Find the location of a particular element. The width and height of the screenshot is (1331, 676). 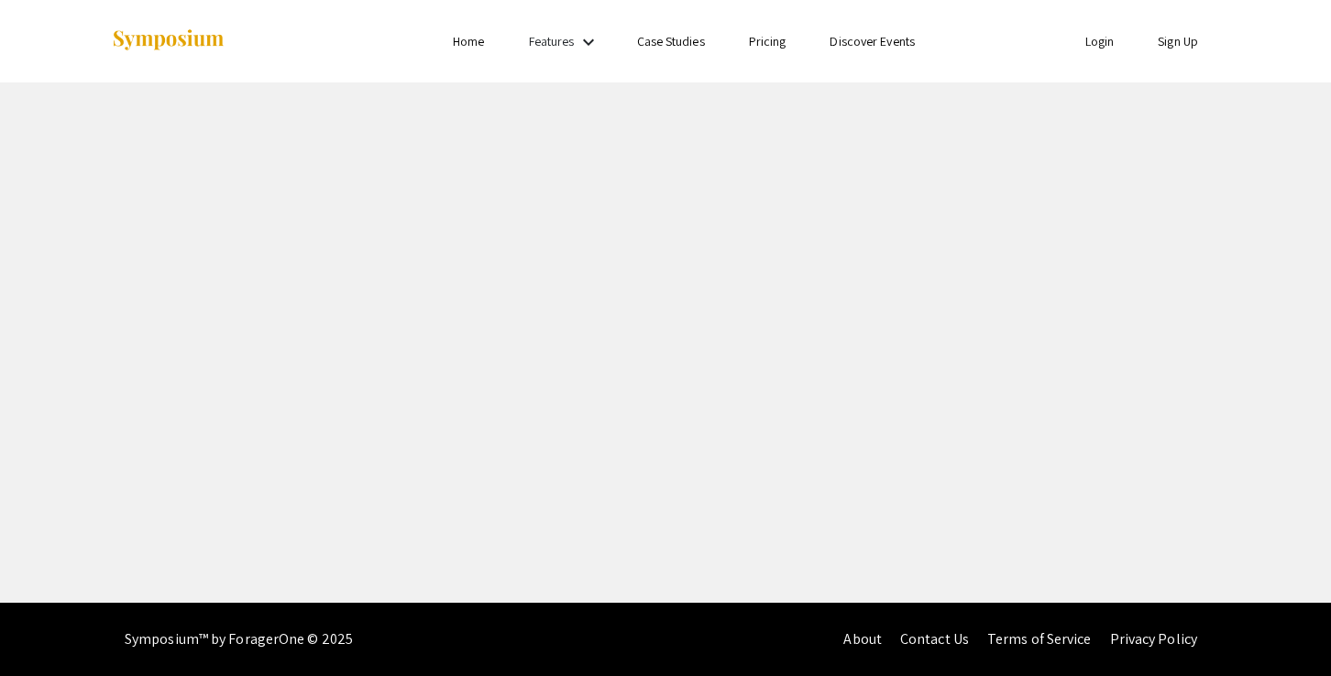

a: Discover Events is located at coordinates (872, 41).